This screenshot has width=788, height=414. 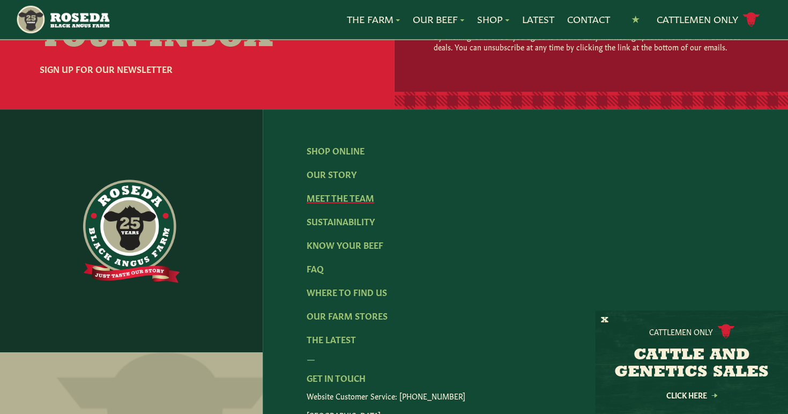 What do you see at coordinates (341, 221) in the screenshot?
I see `a: Sustainability` at bounding box center [341, 221].